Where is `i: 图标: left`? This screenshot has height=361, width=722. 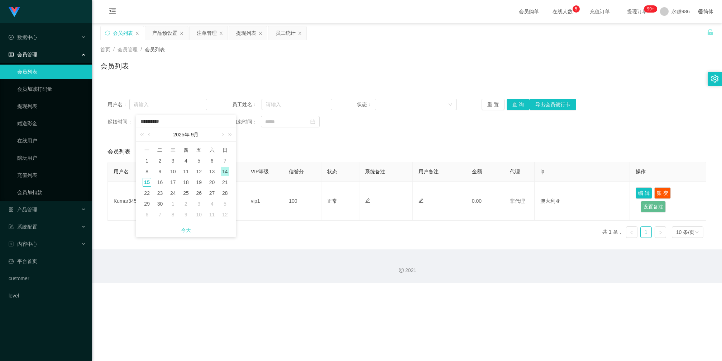 i: 图标: left is located at coordinates (632, 232).